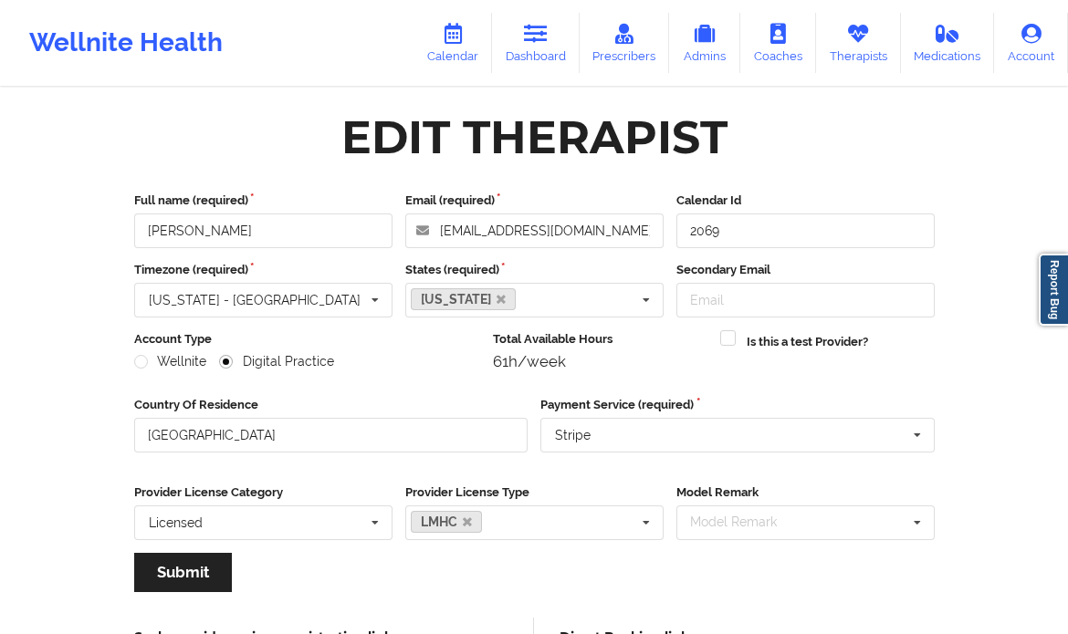 This screenshot has height=634, width=1068. What do you see at coordinates (1053, 289) in the screenshot?
I see `a: Report Bug` at bounding box center [1053, 289].